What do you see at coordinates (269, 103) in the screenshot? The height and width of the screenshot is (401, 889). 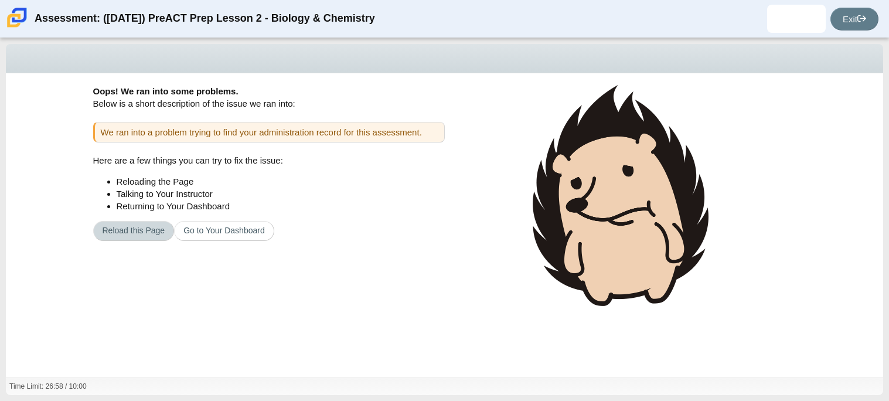 I see `div: Below is a short description of the issue we ran into:` at bounding box center [269, 103].